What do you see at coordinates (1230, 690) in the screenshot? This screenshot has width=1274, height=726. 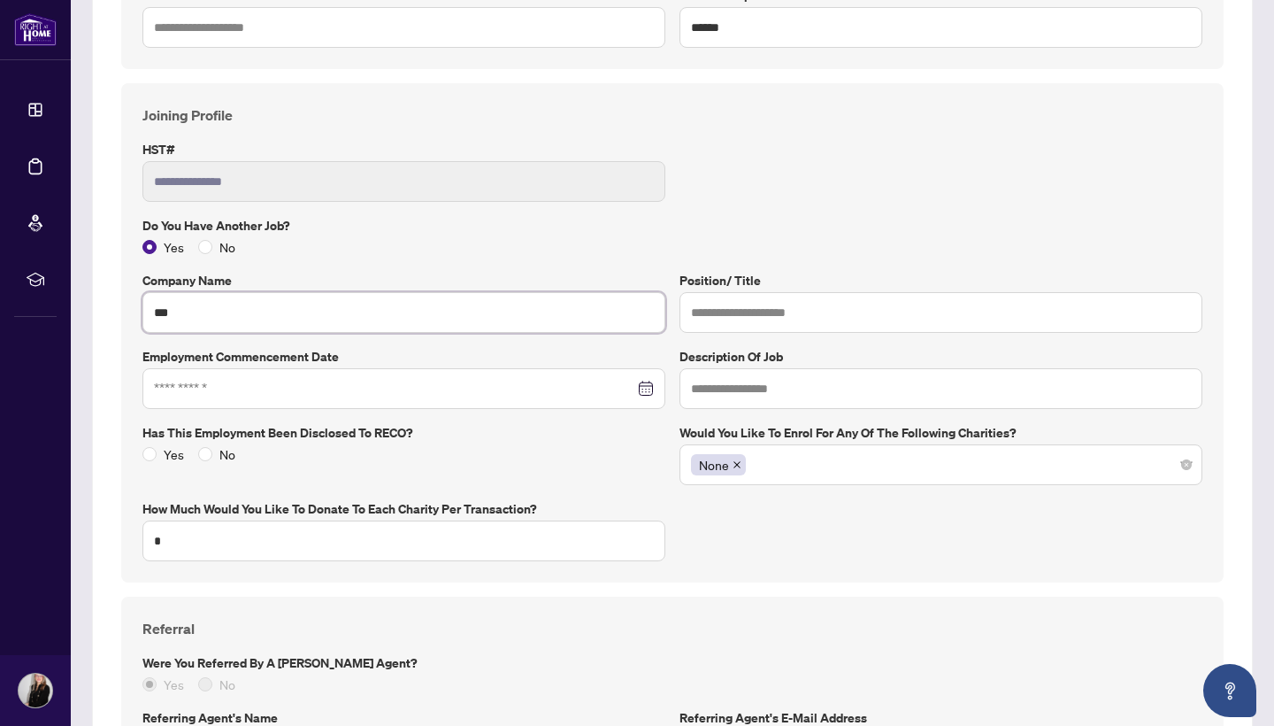 I see `button: Open asap` at bounding box center [1230, 690].